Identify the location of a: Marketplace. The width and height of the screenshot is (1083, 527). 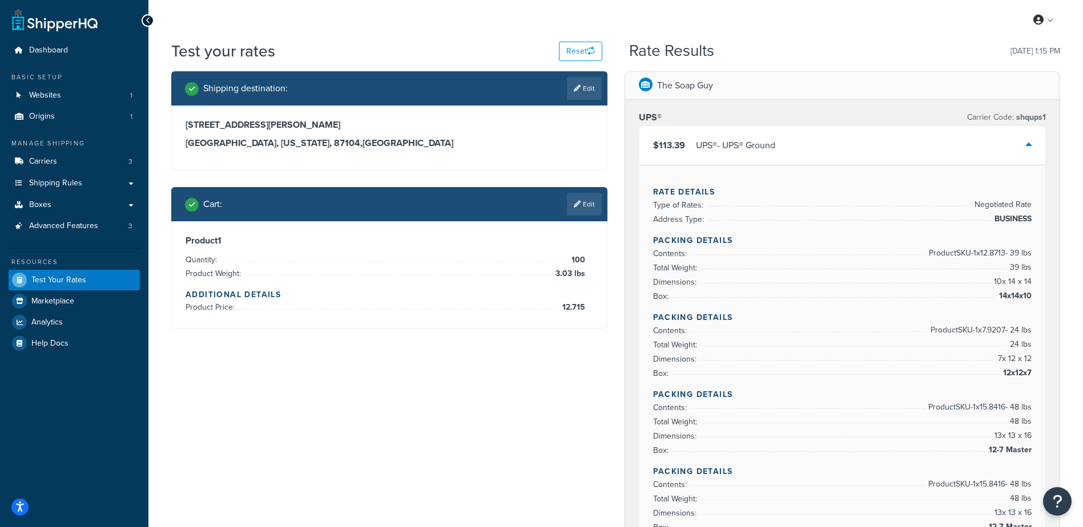
(74, 301).